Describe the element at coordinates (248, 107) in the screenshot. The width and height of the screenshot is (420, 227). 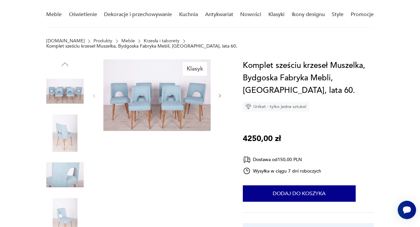
I see `img: Ikona diamentu` at that location.